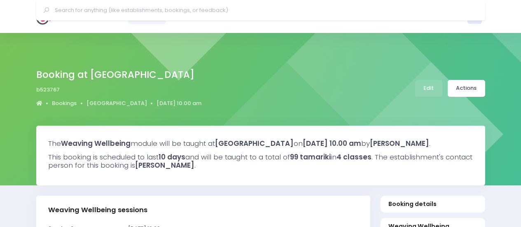 The height and width of the screenshot is (227, 521). Describe the element at coordinates (48, 90) in the screenshot. I see `span: b523767` at that location.